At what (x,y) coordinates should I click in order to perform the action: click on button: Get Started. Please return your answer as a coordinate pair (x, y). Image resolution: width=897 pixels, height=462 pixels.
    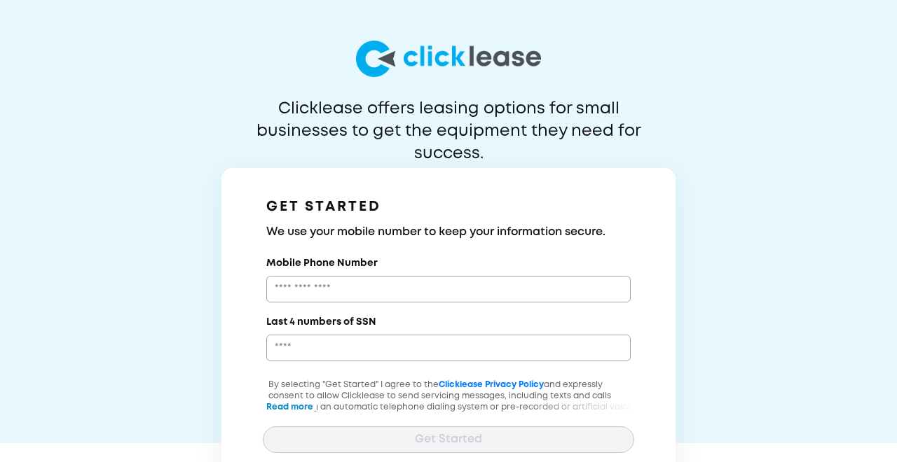
    Looking at the image, I should click on (448, 440).